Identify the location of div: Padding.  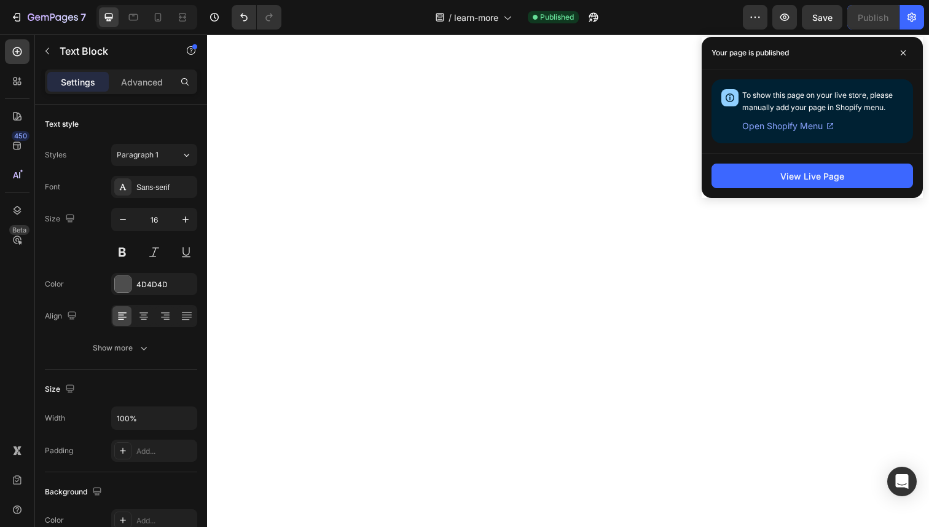
(59, 450).